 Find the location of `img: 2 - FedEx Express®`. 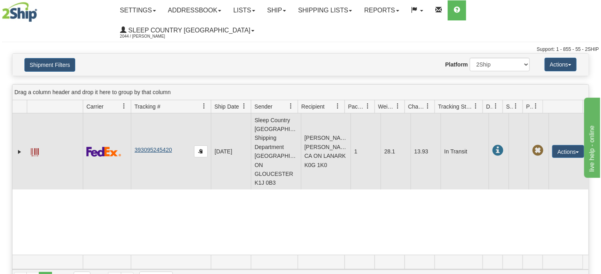

img: 2 - FedEx Express® is located at coordinates (104, 151).